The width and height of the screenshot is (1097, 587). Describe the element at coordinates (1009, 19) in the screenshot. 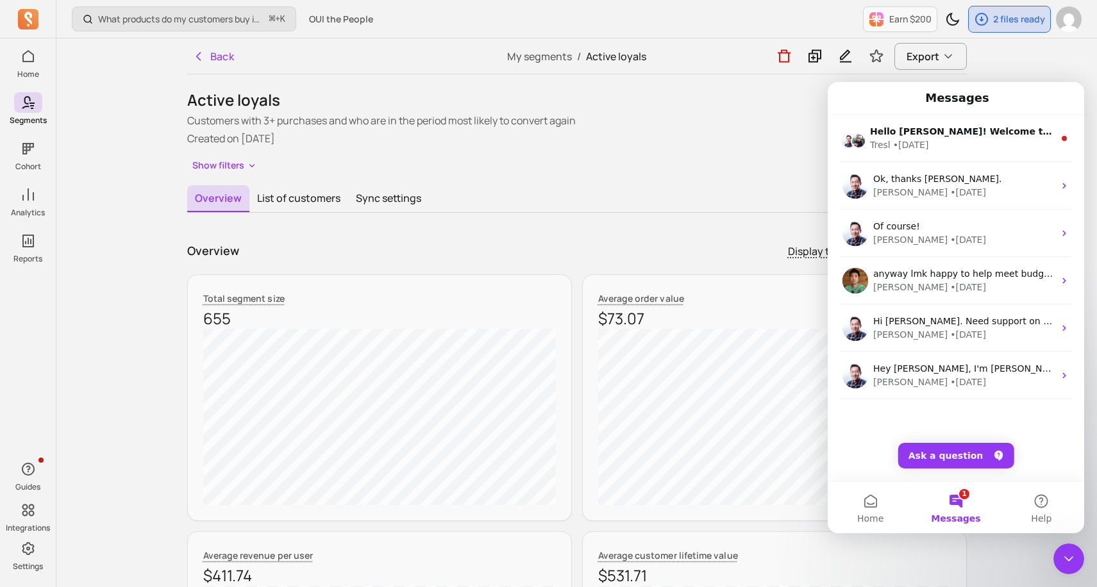

I see `button: 2 files ready` at that location.